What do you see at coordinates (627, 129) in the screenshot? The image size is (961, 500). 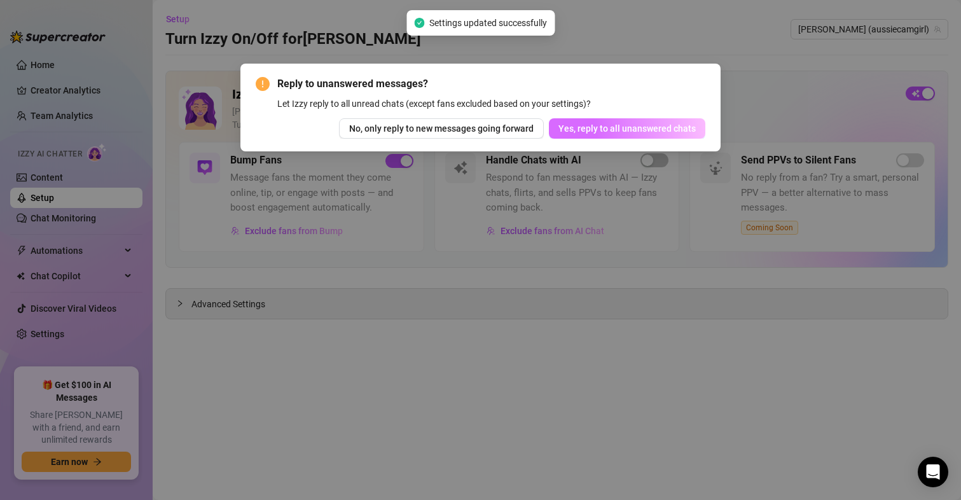 I see `button: Yes, reply to all unanswered chats` at bounding box center [627, 129].